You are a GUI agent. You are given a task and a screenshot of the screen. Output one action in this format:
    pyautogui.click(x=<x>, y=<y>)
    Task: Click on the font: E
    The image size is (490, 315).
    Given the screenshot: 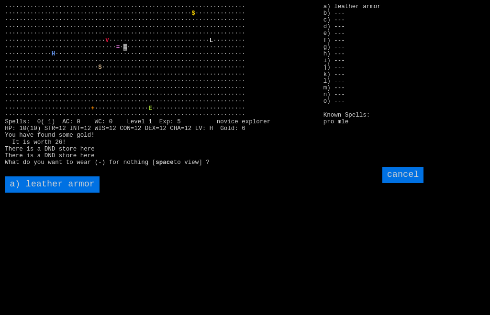 What is the action you would take?
    pyautogui.click(x=150, y=109)
    